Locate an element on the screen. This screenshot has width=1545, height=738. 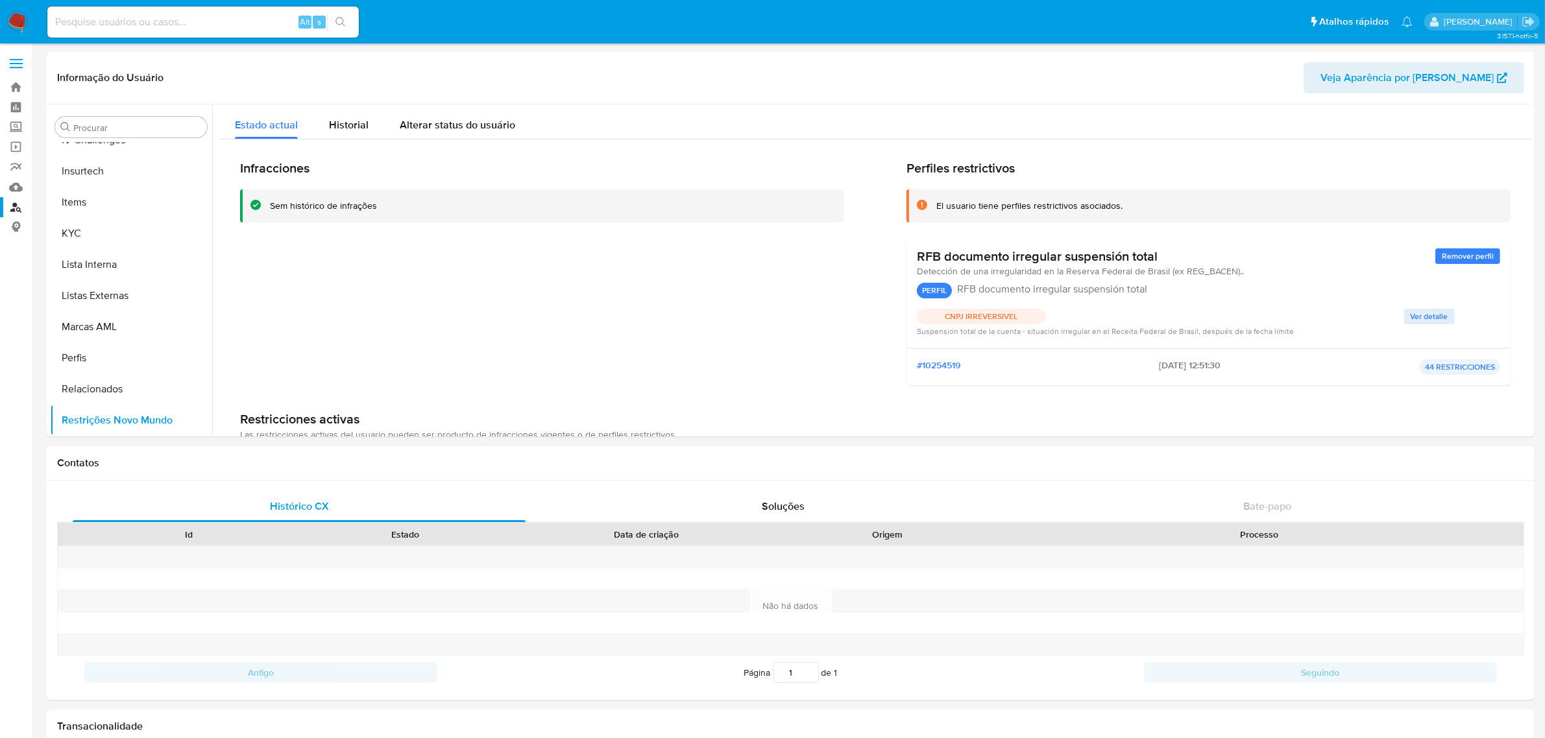
button: Antigo is located at coordinates (261, 673).